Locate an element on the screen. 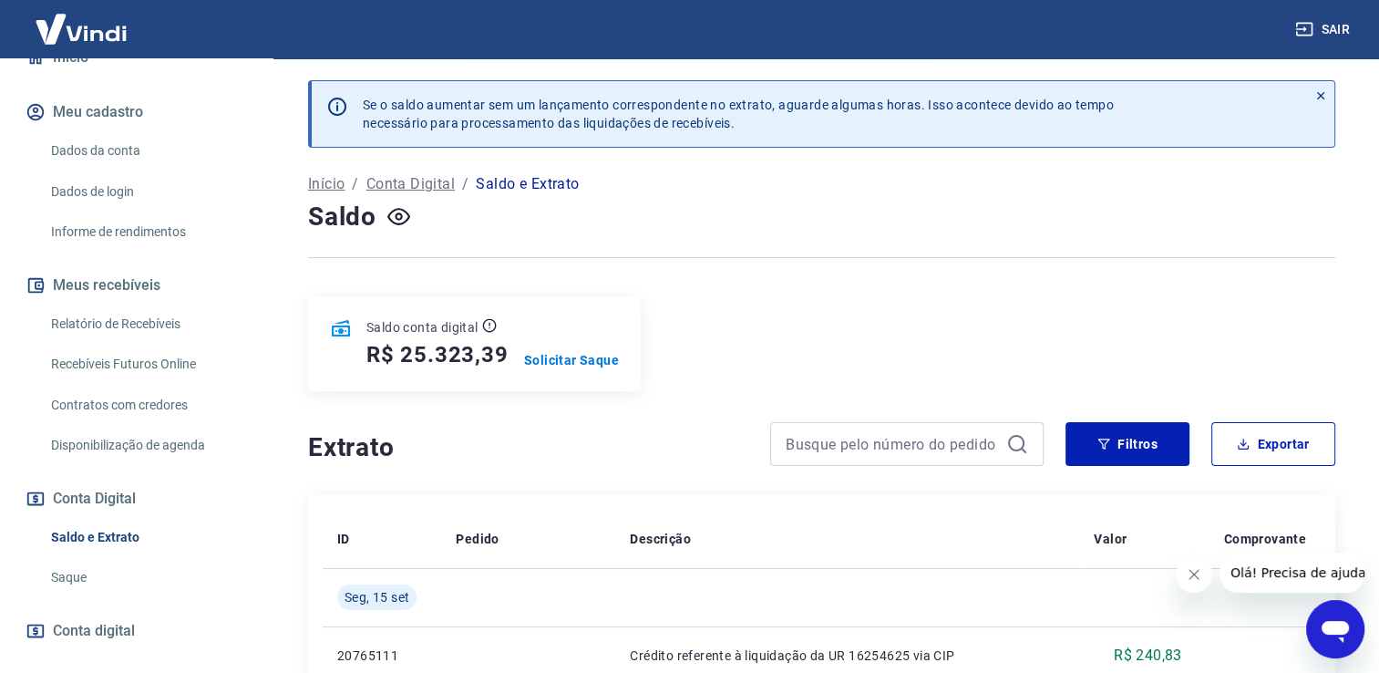 This screenshot has height=673, width=1379. a: Conta digital is located at coordinates (136, 631).